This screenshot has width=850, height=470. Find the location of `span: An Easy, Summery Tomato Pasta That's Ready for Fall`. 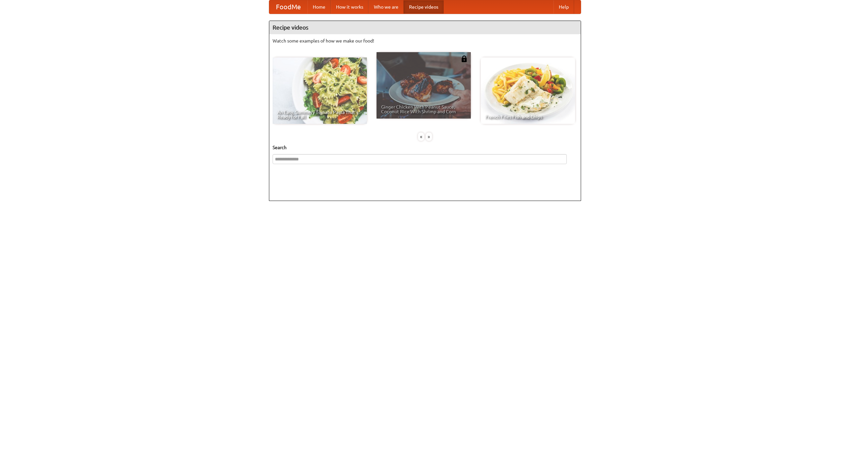

span: An Easy, Summery Tomato Pasta That's Ready for Fall is located at coordinates (320, 115).